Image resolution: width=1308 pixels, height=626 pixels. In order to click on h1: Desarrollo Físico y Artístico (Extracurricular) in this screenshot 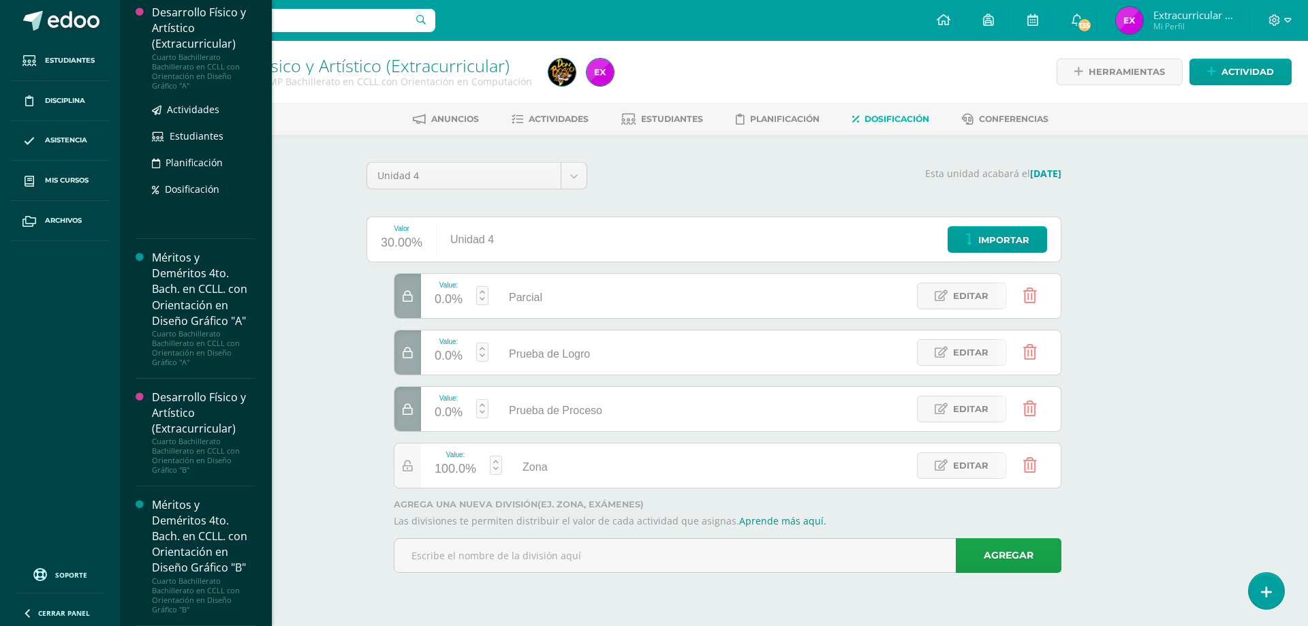, I will do `click(352, 65)`.